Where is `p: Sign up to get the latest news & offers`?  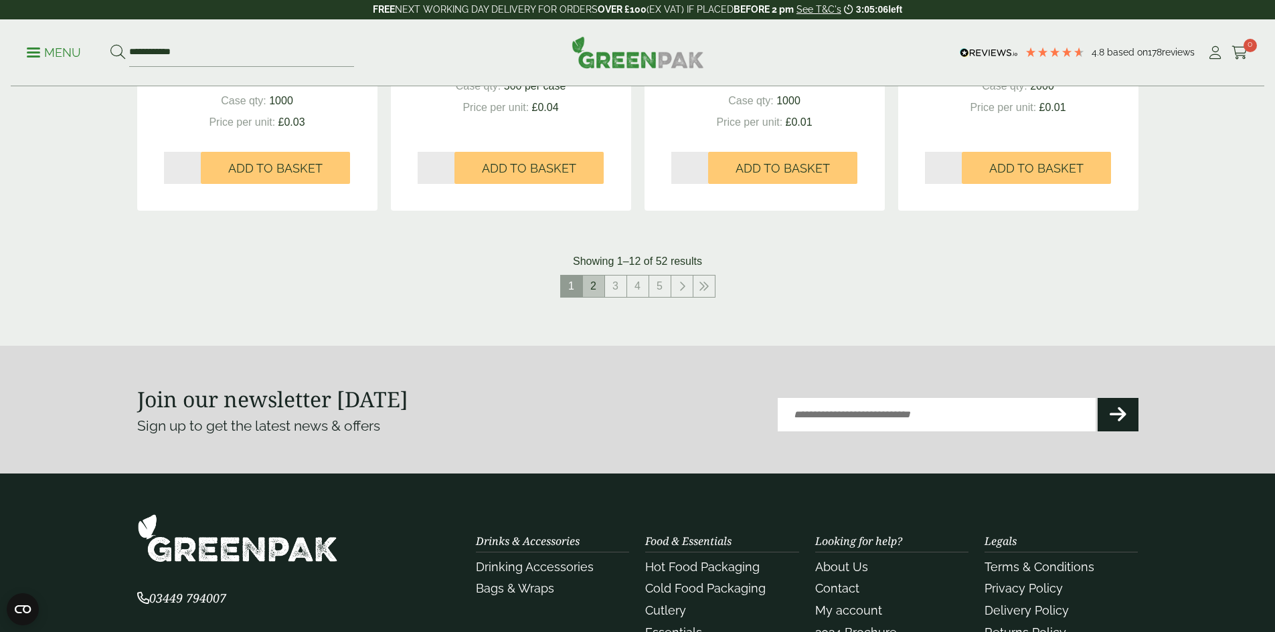
p: Sign up to get the latest news & offers is located at coordinates (362, 426).